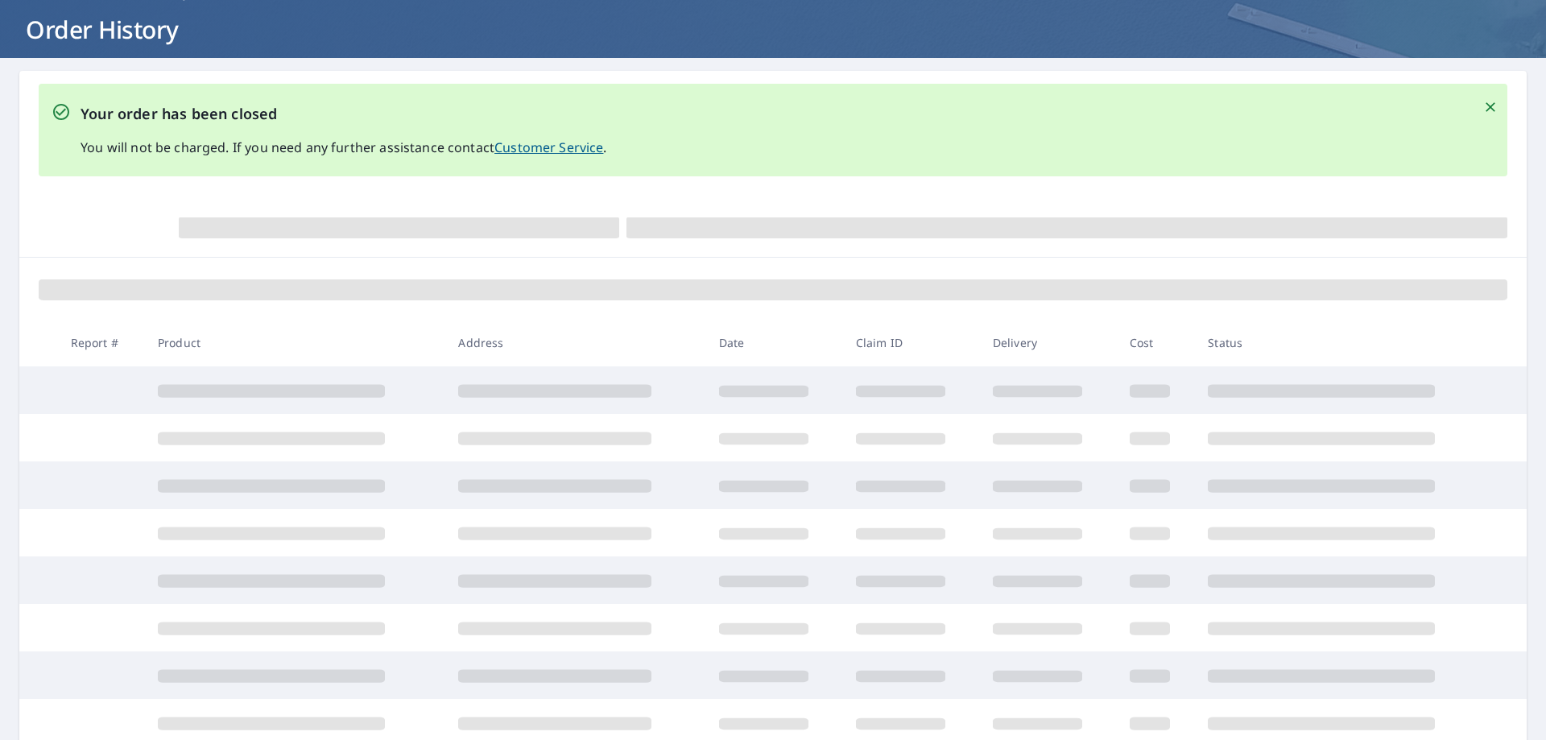 The height and width of the screenshot is (740, 1546). What do you see at coordinates (344, 114) in the screenshot?
I see `p: Your order has been closed` at bounding box center [344, 114].